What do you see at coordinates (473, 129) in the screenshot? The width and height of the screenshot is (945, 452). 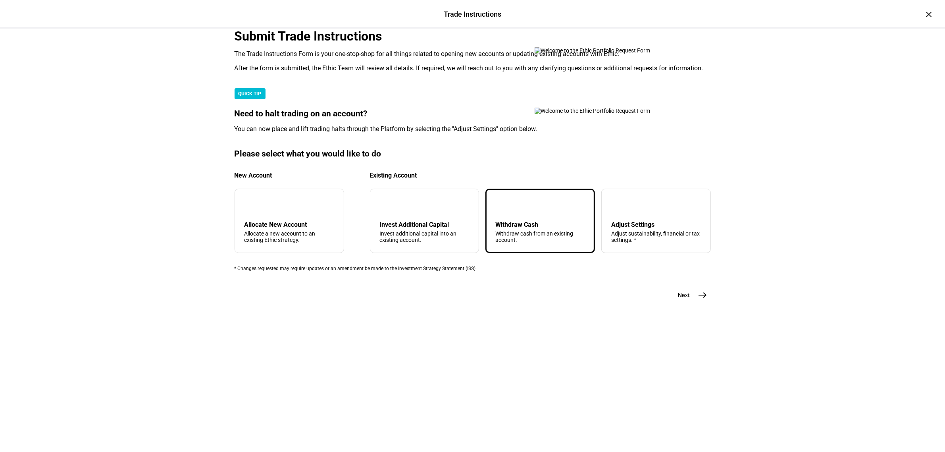 I see `div: You can now place and lift trading halts through the Platform by selecting the "Adjust Settings" ...` at bounding box center [473, 129].